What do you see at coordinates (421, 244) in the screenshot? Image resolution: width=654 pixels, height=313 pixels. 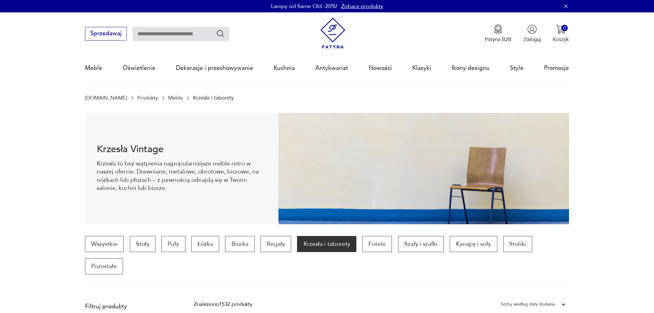 I see `p: Szafy i szafki` at bounding box center [421, 244].